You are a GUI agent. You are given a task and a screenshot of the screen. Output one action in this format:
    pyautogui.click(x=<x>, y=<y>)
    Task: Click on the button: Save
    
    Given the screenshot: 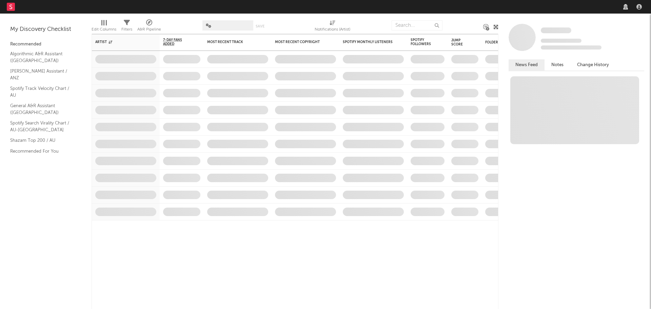 What is the action you would take?
    pyautogui.click(x=260, y=26)
    